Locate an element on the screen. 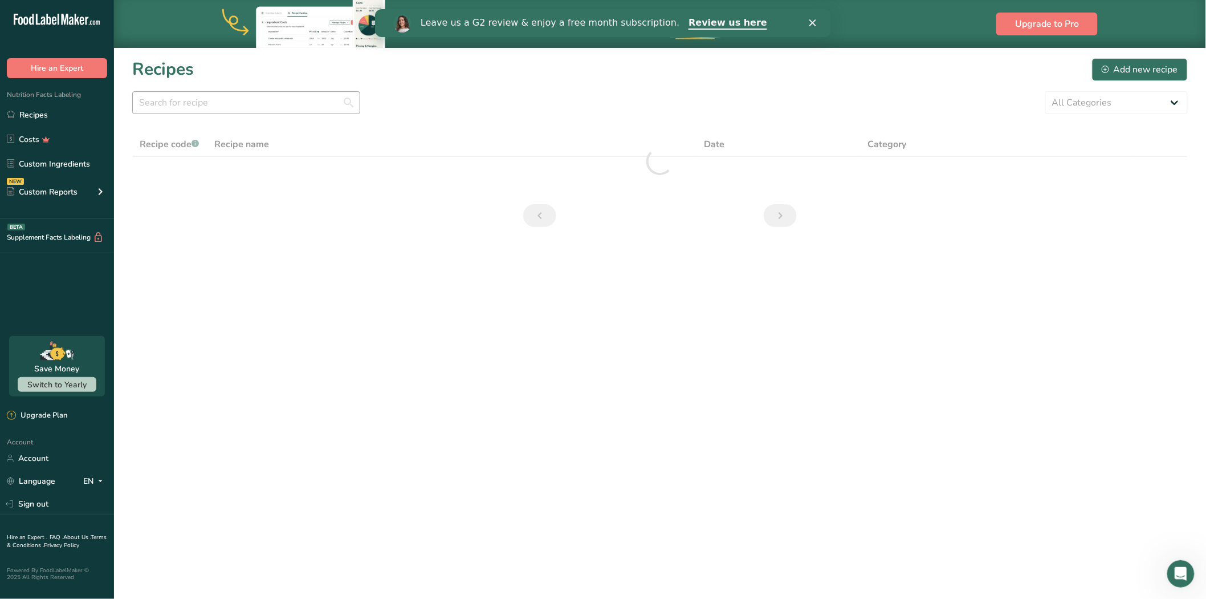  span: Recipe Costing is located at coordinates (707, 31).